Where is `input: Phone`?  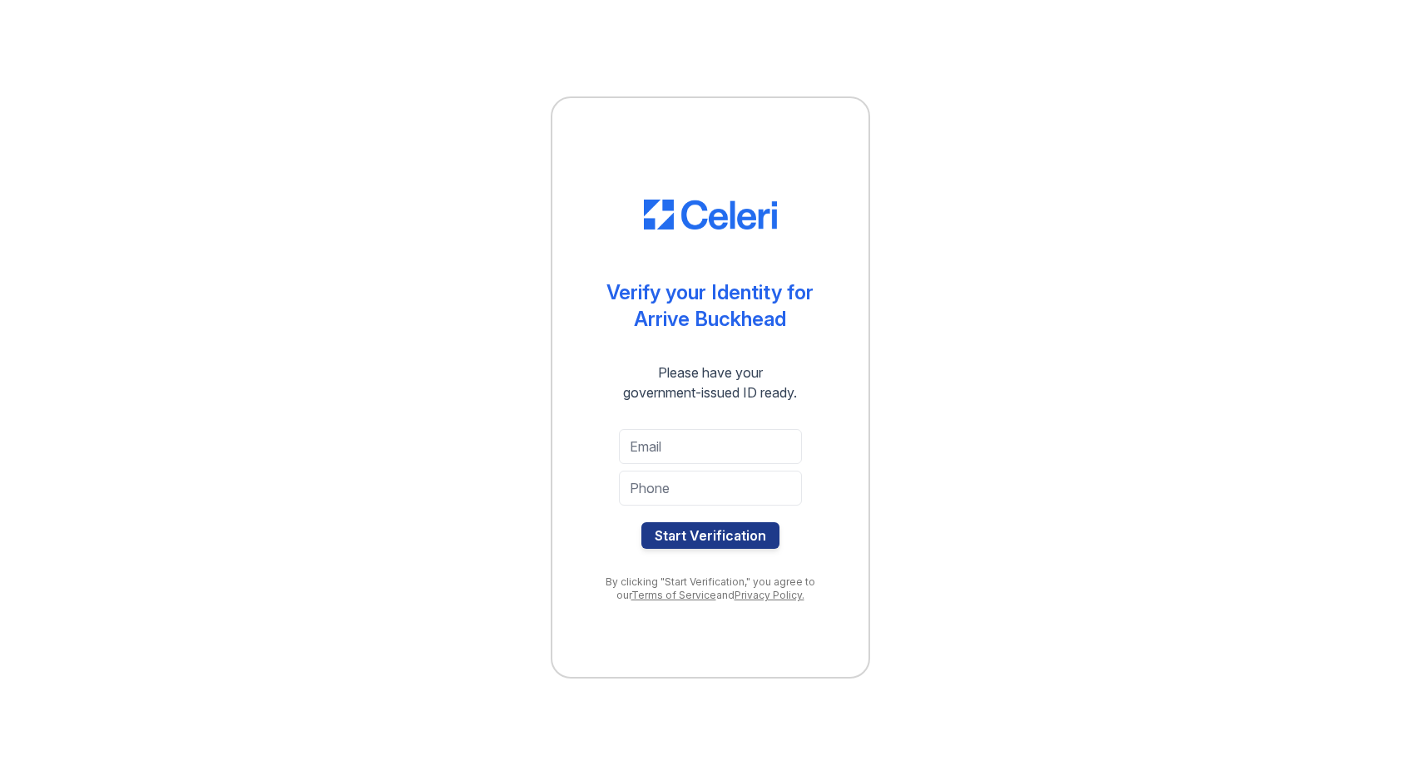
input: Phone is located at coordinates (711, 488).